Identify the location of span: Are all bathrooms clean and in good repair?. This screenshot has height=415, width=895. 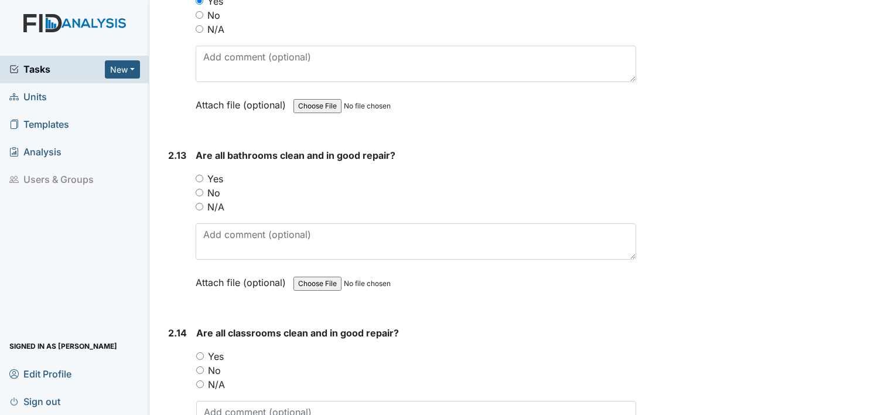
(295, 155).